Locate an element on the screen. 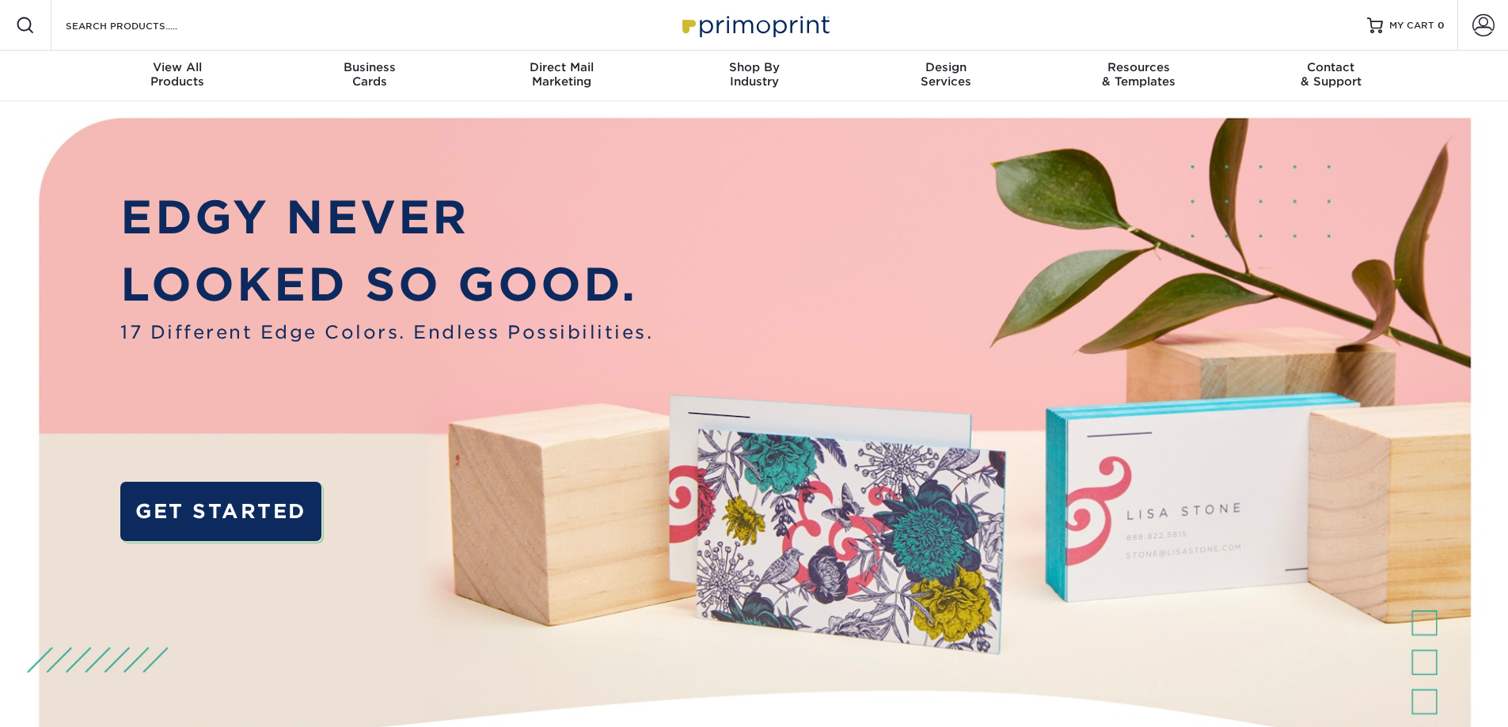  div: Products is located at coordinates (177, 74).